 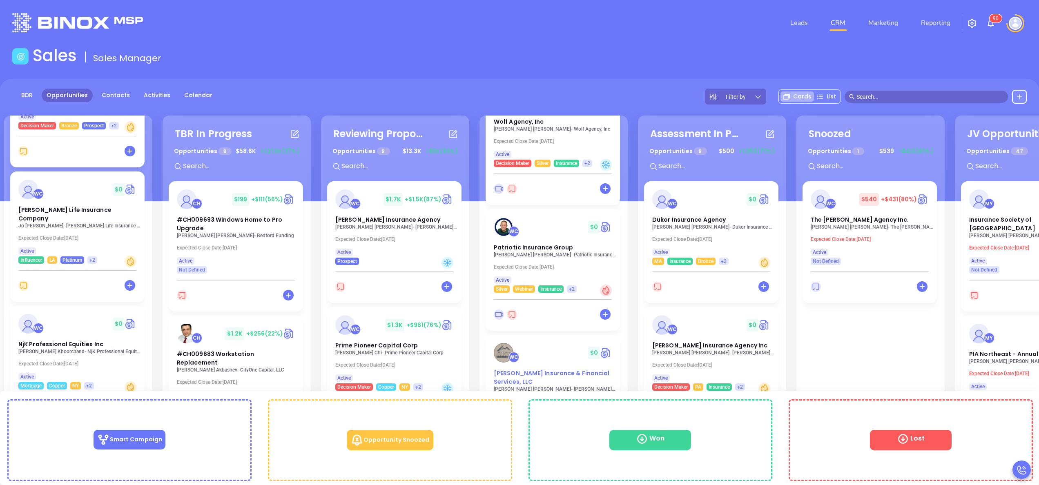 What do you see at coordinates (802, 96) in the screenshot?
I see `span: Cards` at bounding box center [802, 96].